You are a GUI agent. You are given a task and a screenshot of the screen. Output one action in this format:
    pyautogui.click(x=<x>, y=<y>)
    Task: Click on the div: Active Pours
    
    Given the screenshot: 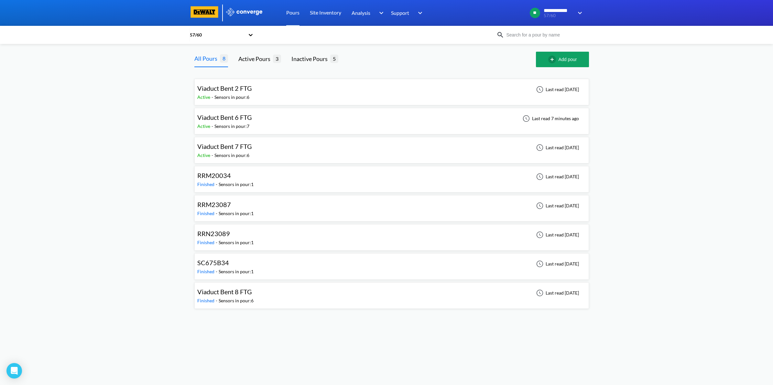 What is the action you would take?
    pyautogui.click(x=255, y=59)
    